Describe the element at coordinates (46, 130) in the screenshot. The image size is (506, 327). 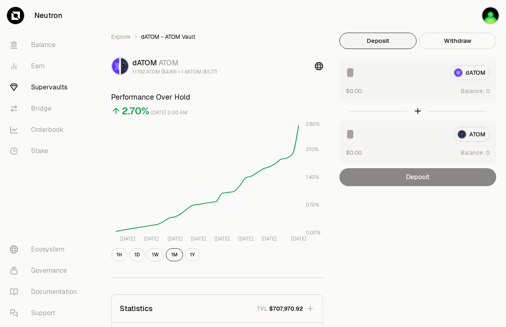
I see `a: Orderbook` at that location.